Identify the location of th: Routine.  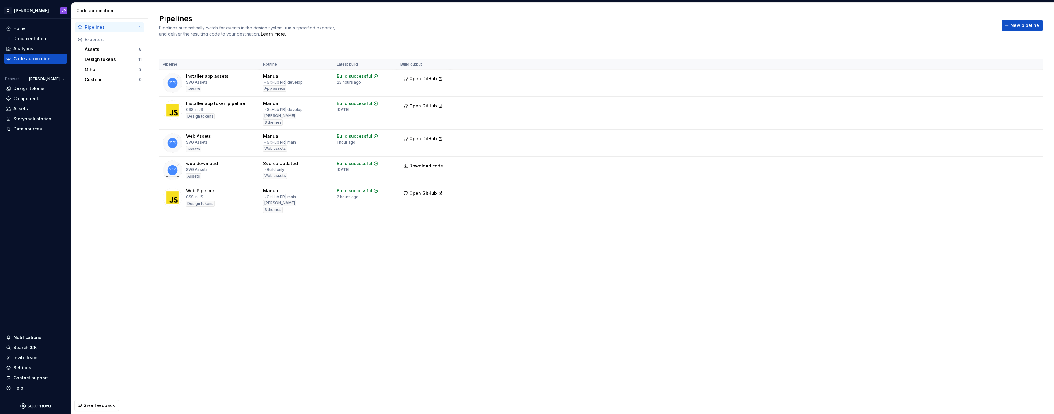
(296, 64).